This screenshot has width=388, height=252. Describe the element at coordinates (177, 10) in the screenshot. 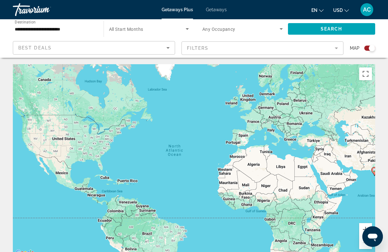

I see `a: Getaways Plus` at that location.